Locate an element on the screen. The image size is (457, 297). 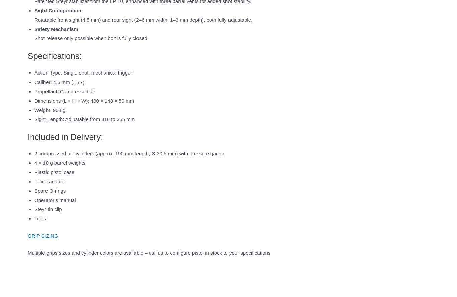
strong: Sight Configuration is located at coordinates (58, 10).